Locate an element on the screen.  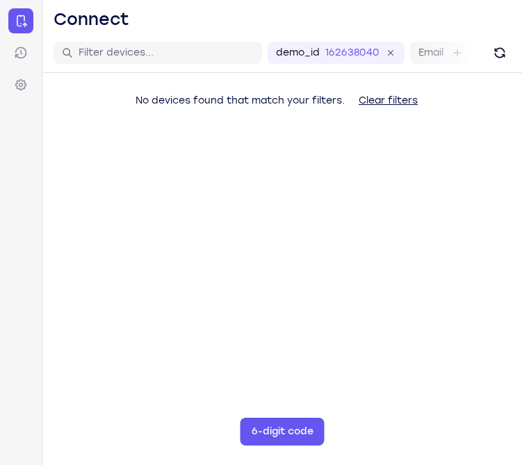
button: Refresh is located at coordinates (500, 53).